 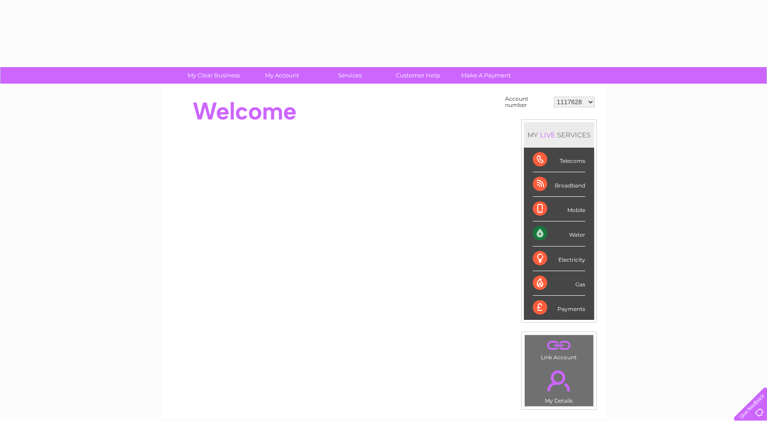 What do you see at coordinates (214, 75) in the screenshot?
I see `a: My Clear Business` at bounding box center [214, 75].